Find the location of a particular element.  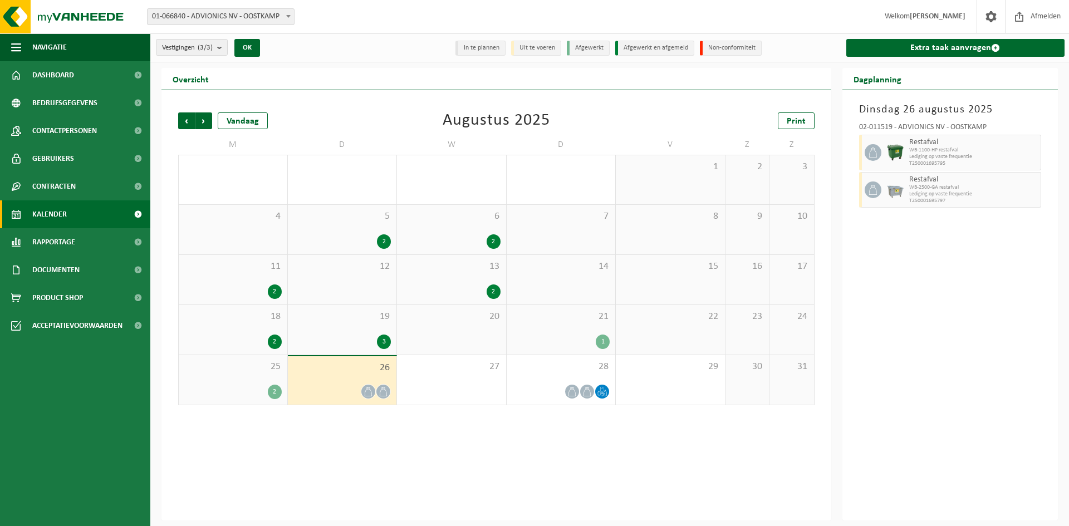

span: Dashboard is located at coordinates (53, 75).